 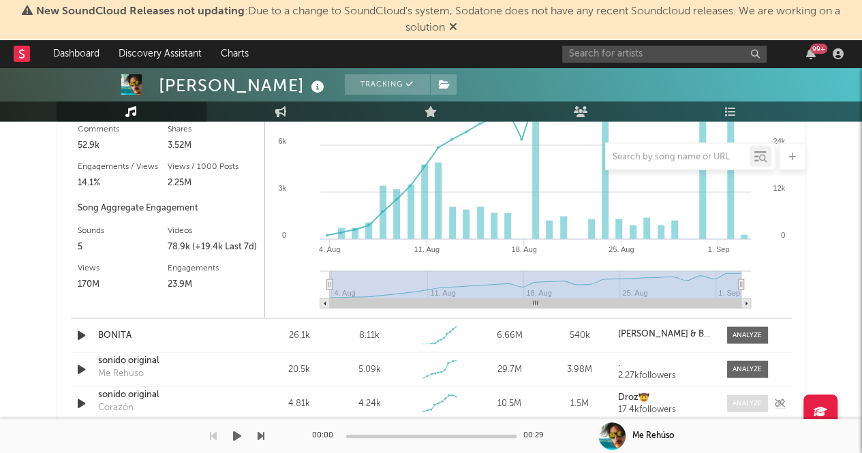 What do you see at coordinates (213, 183) in the screenshot?
I see `div: 2.25M` at bounding box center [213, 183].